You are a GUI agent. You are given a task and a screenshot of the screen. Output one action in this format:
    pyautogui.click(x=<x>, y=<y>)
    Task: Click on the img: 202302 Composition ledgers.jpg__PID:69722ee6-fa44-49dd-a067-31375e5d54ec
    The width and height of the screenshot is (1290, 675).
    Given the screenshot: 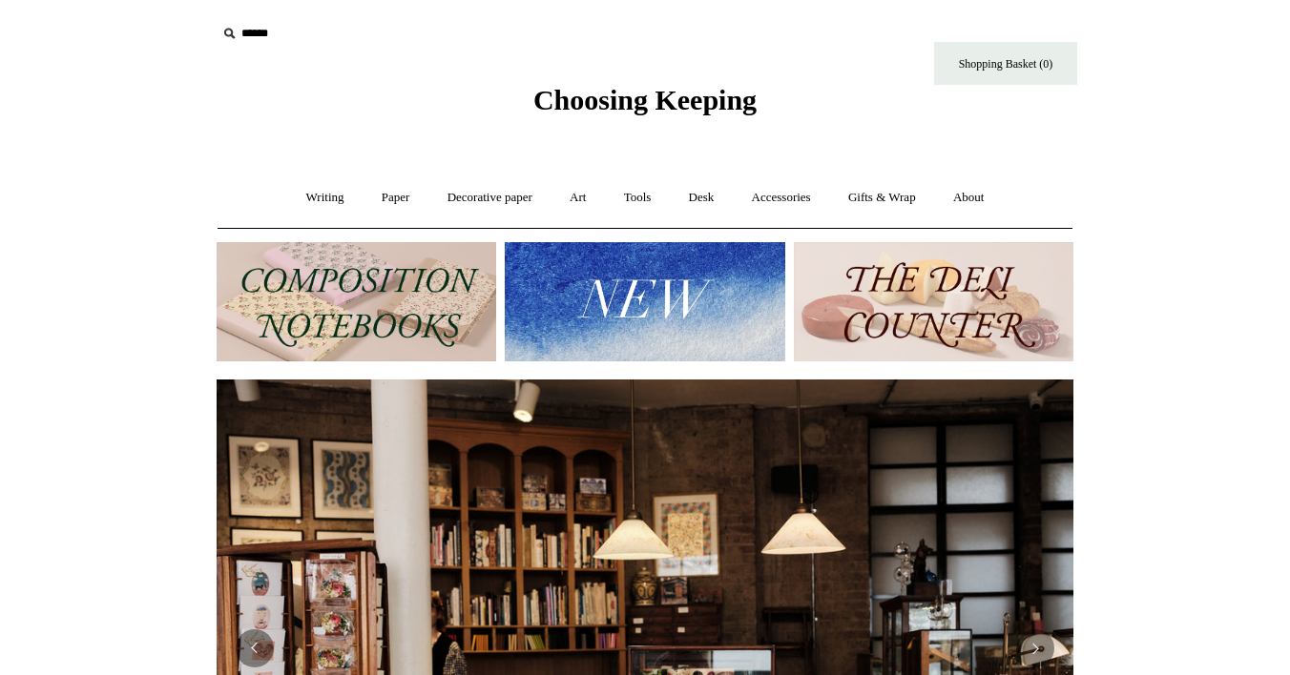 What is the action you would take?
    pyautogui.click(x=356, y=301)
    